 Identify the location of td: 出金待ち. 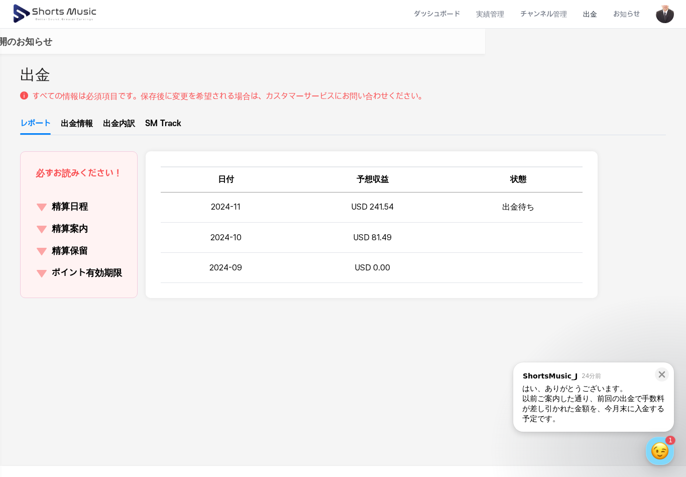
(518, 207).